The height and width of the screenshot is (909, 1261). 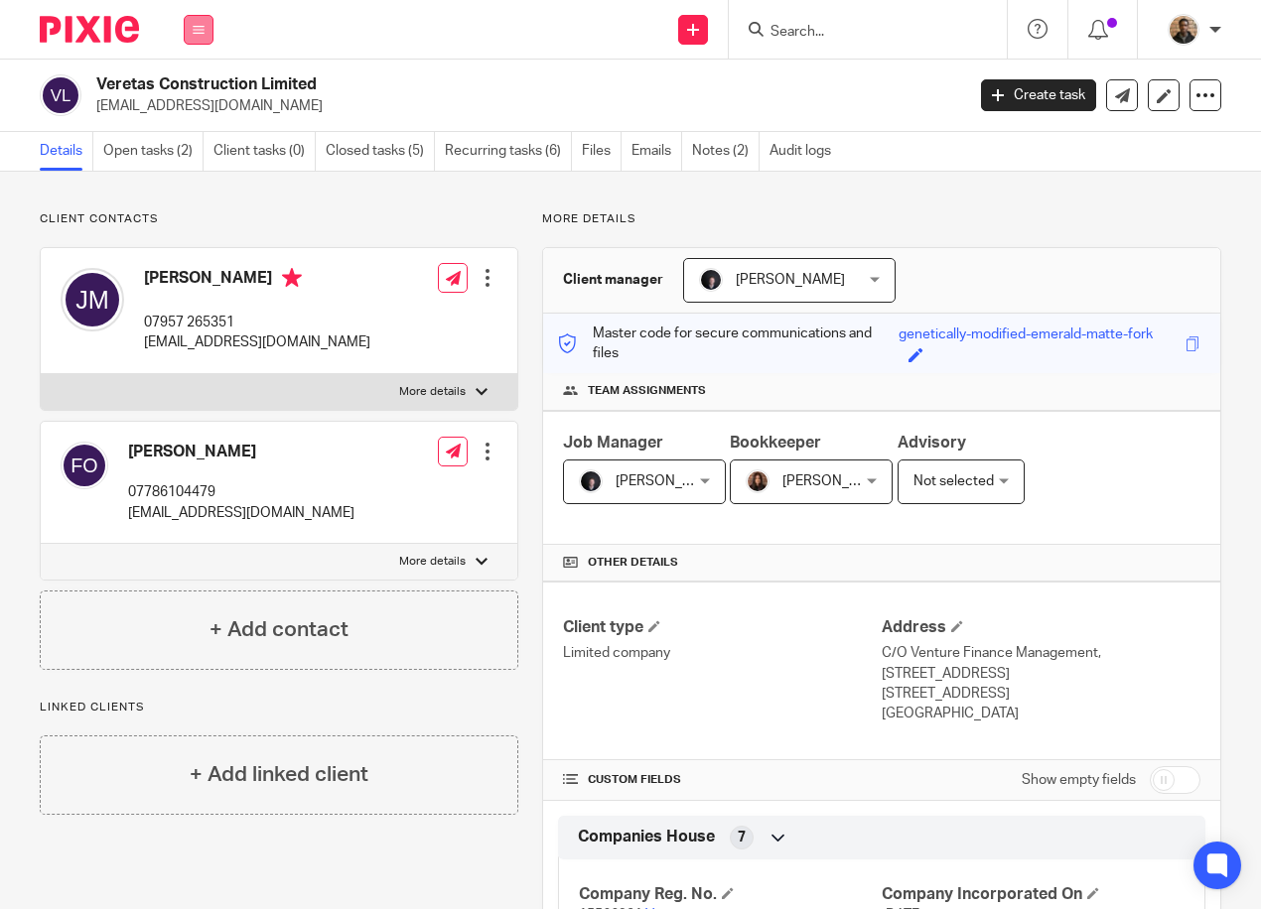 I want to click on p: Limited company, so click(x=722, y=653).